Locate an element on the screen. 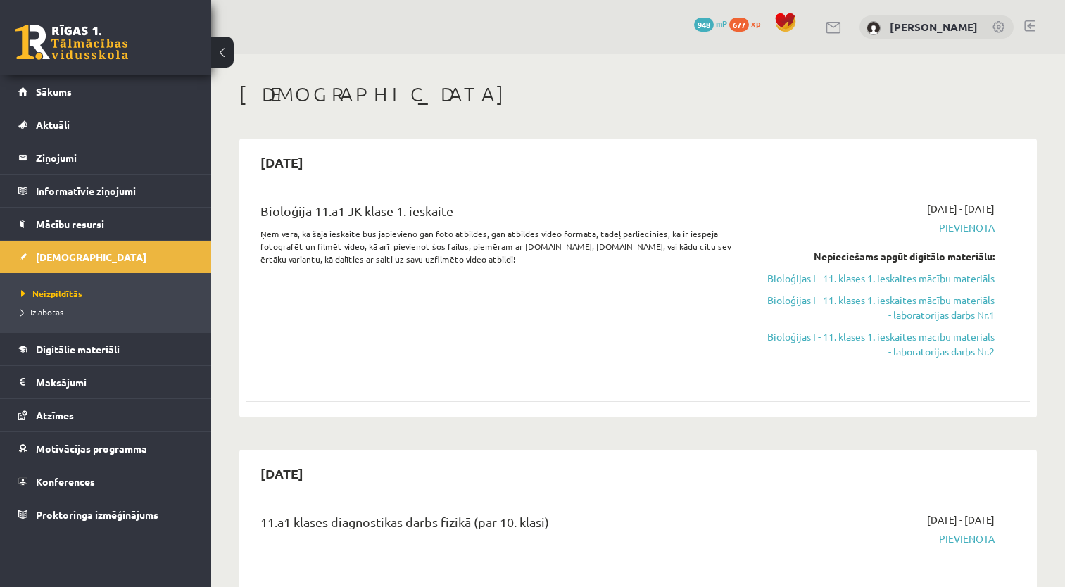 This screenshot has width=1065, height=587. a: Sākums is located at coordinates (106, 91).